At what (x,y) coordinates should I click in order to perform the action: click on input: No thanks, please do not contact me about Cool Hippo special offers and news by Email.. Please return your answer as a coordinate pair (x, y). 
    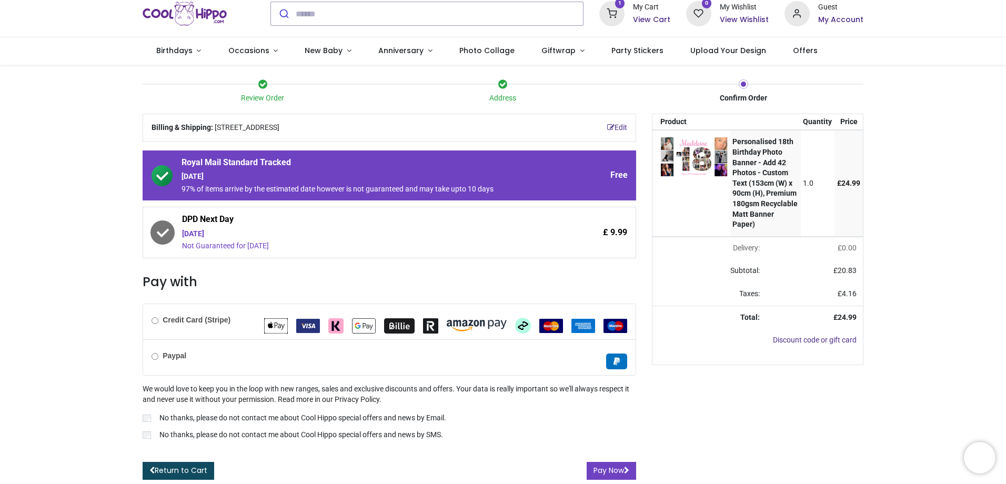
    Looking at the image, I should click on (147, 418).